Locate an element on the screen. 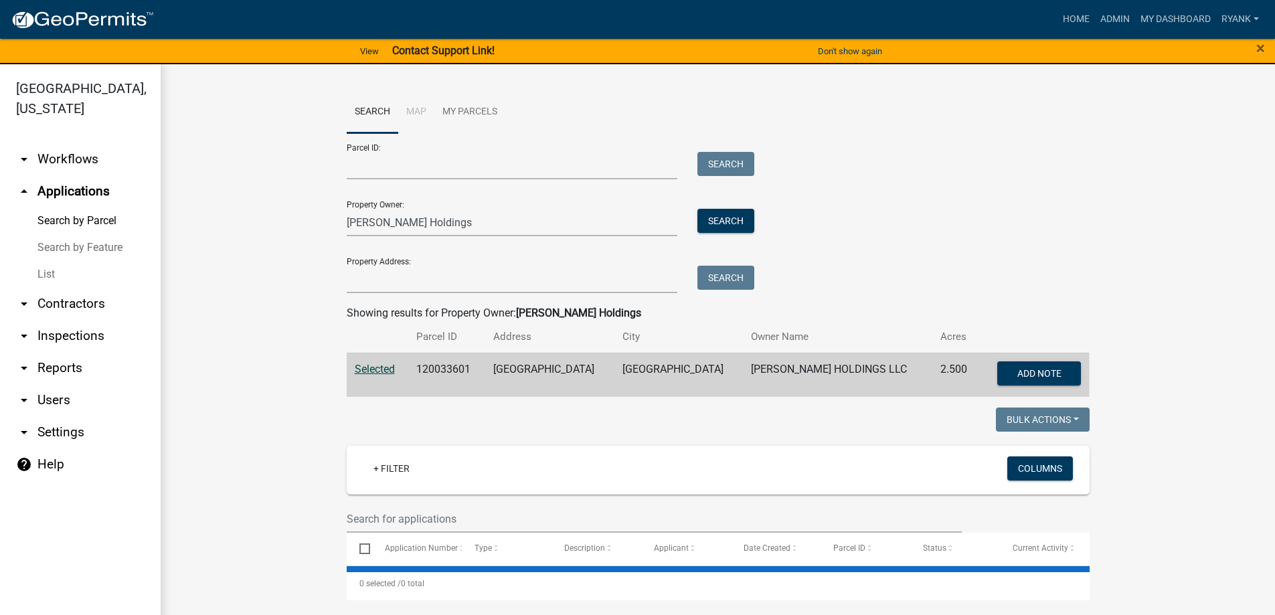 This screenshot has height=615, width=1275. div: Showing results for Property Owner: is located at coordinates (718, 313).